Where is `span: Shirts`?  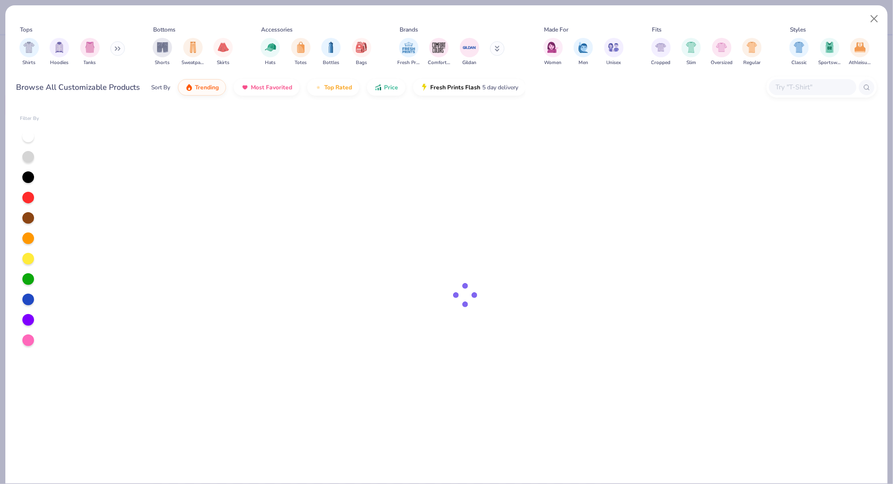
span: Shirts is located at coordinates (29, 63).